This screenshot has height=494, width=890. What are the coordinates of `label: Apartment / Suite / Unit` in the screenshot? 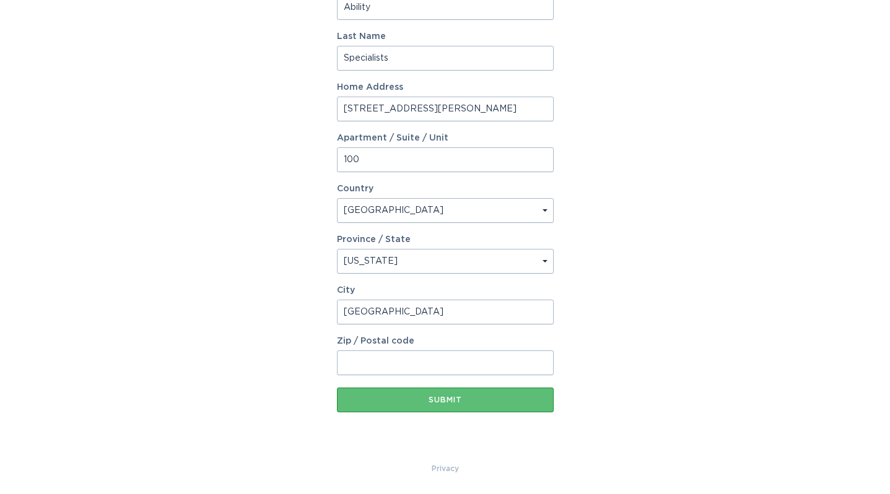 It's located at (445, 138).